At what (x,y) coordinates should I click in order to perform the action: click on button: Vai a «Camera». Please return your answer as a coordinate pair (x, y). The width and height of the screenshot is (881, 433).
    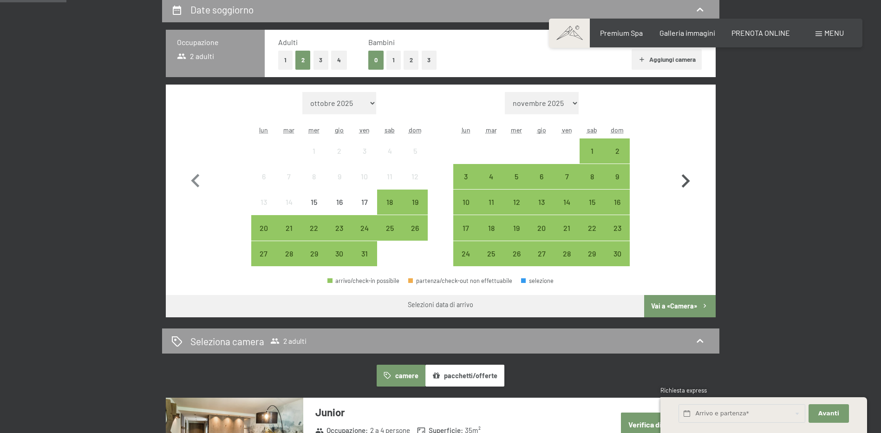
    Looking at the image, I should click on (679, 306).